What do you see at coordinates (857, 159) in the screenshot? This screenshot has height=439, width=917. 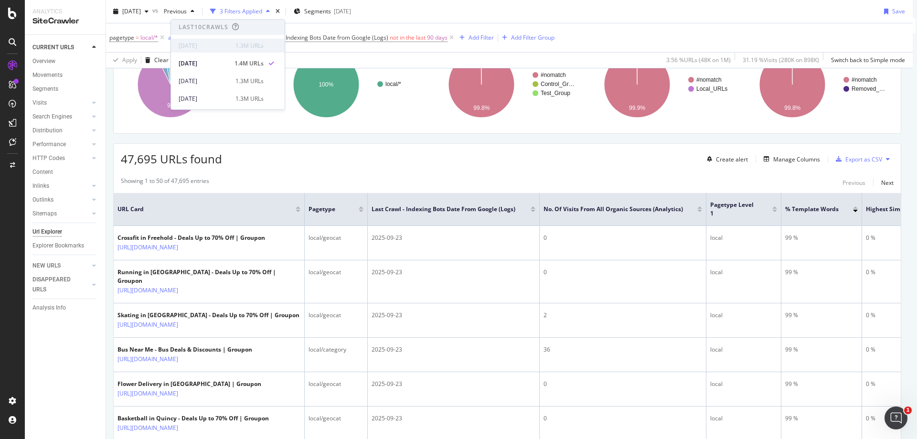 I see `button: Export as CSV` at bounding box center [857, 159].